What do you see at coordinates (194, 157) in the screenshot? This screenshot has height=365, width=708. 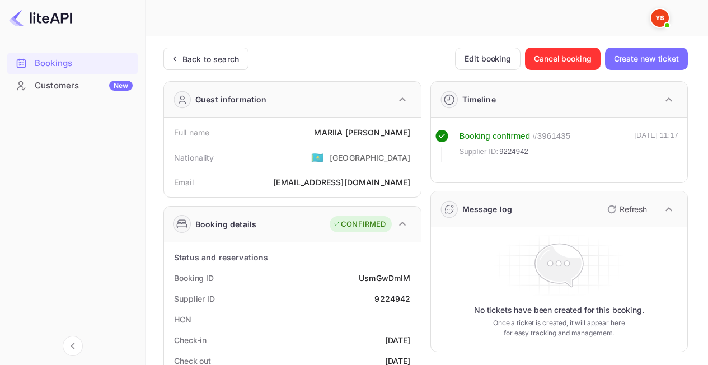 I see `div: Nationality` at bounding box center [194, 157].